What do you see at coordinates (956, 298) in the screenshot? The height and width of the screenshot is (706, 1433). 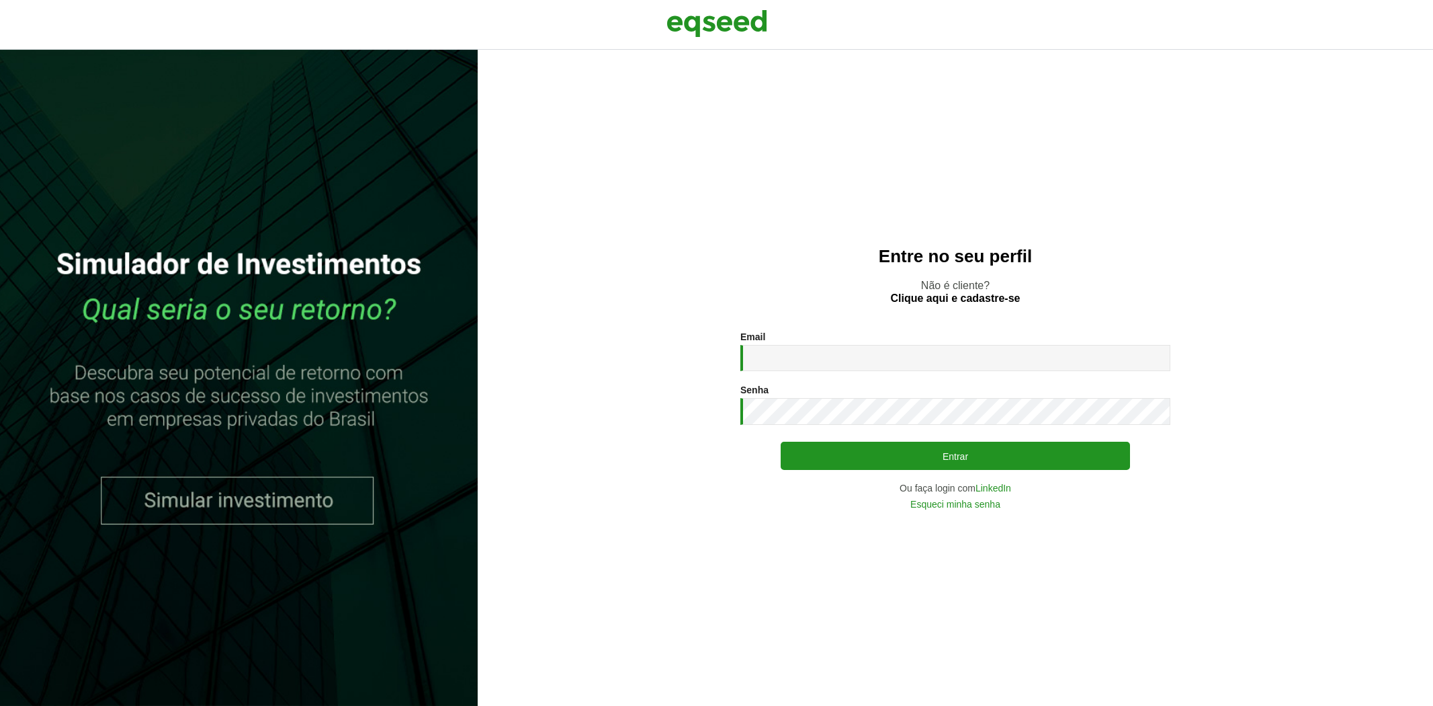 I see `a: Clique aqui e cadastre-se` at bounding box center [956, 298].